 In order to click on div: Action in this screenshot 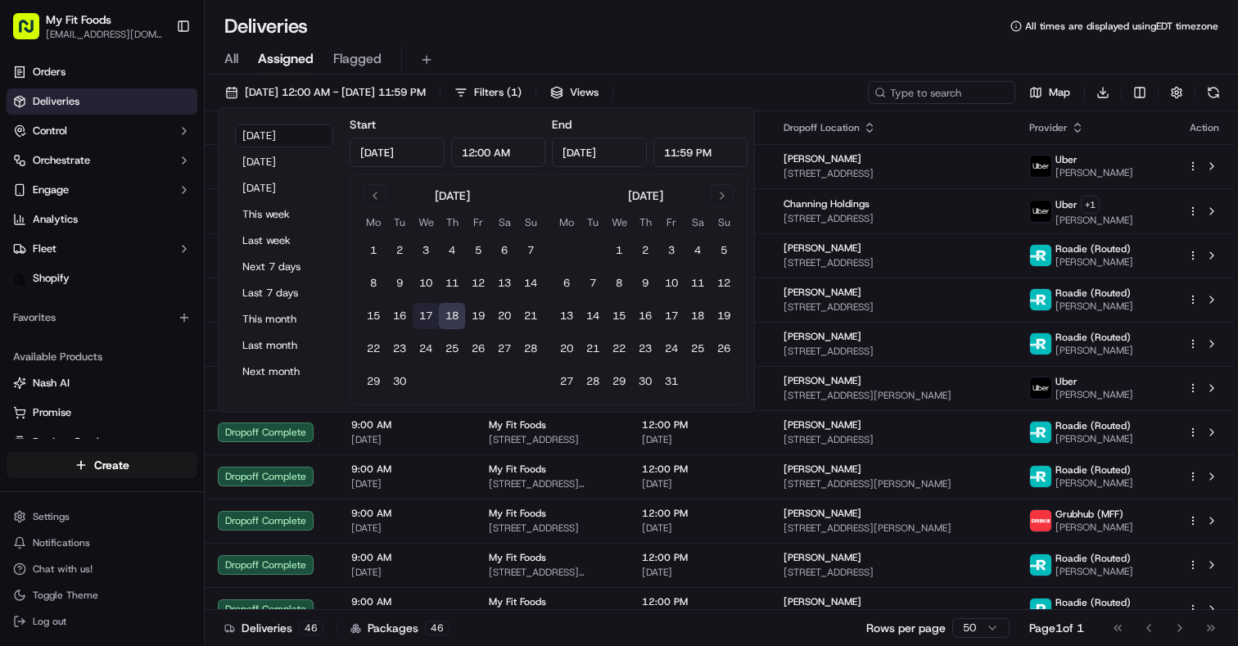, I will do `click(1204, 128)`.